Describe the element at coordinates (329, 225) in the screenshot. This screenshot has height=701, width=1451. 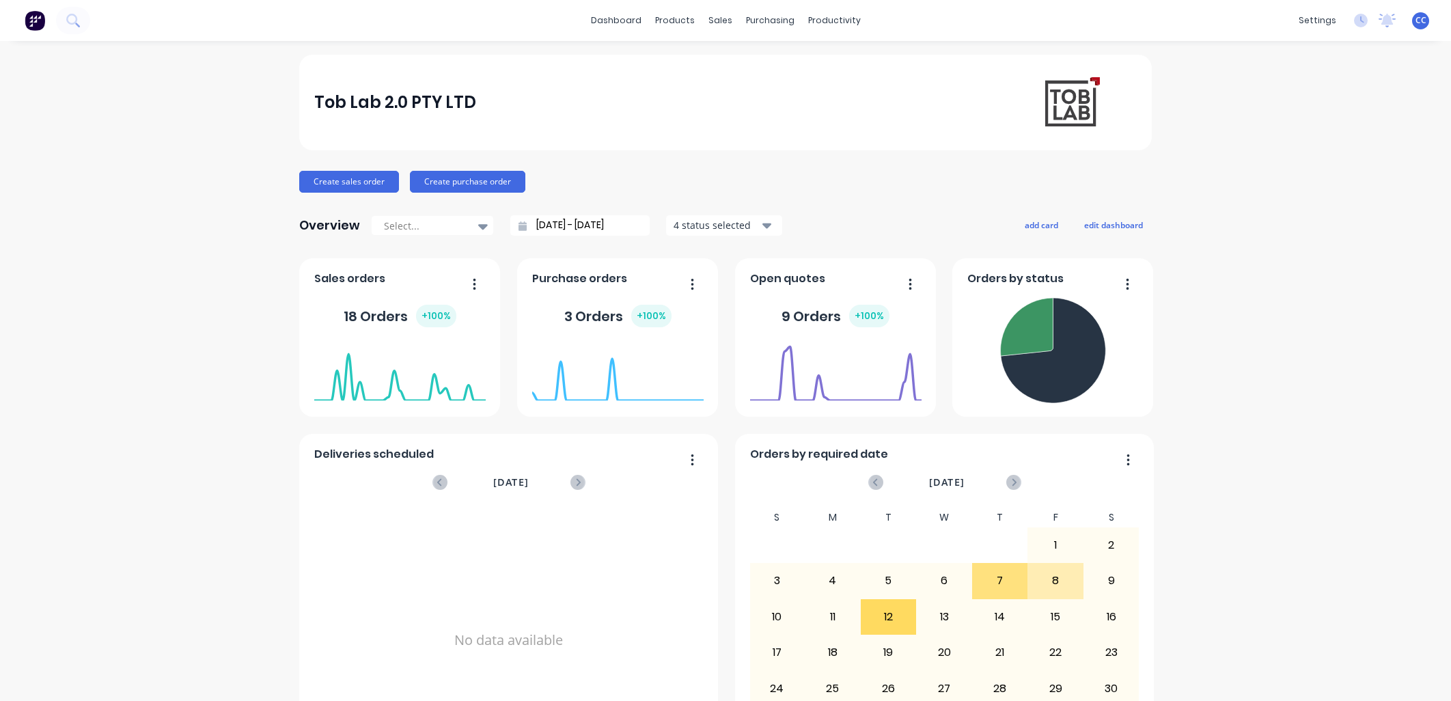
I see `div: Overview` at that location.